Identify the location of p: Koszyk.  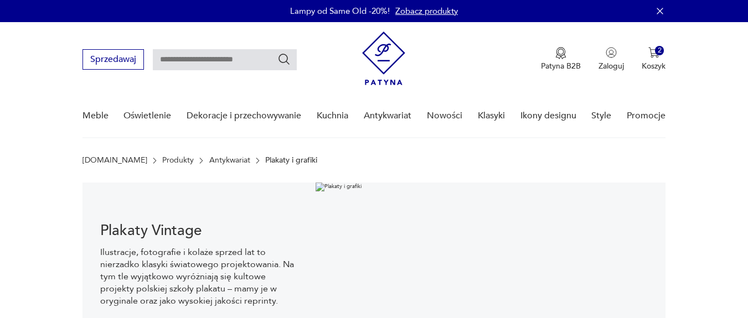
(653, 66).